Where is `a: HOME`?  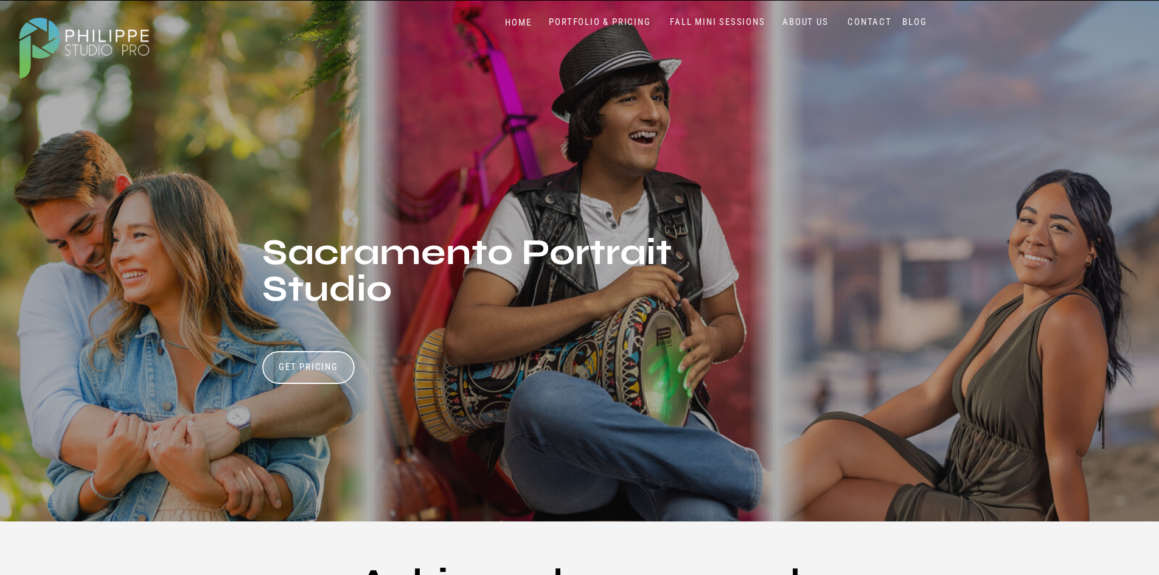
a: HOME is located at coordinates (518, 23).